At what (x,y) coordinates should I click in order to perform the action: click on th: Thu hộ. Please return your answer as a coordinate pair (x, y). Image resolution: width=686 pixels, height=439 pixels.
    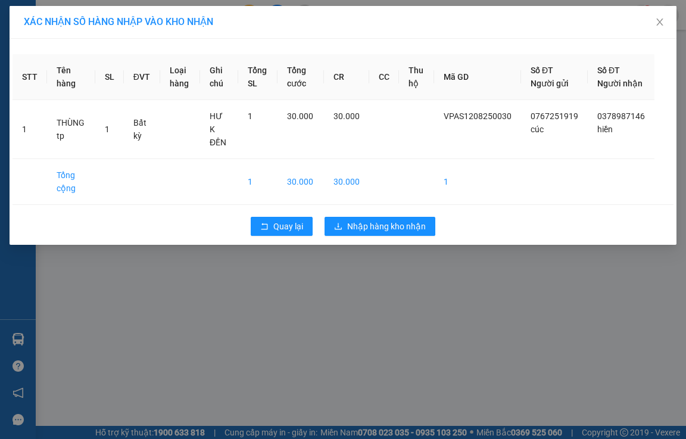
    Looking at the image, I should click on (416, 77).